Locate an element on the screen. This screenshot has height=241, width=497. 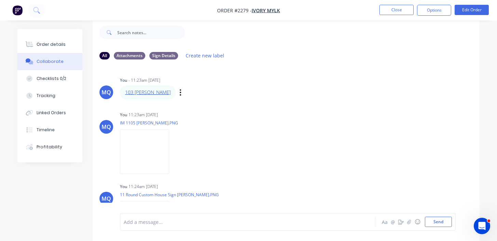
button: Collaborate is located at coordinates (50, 62).